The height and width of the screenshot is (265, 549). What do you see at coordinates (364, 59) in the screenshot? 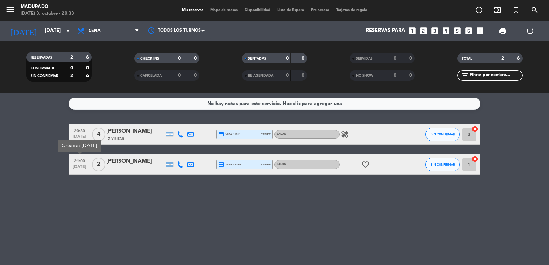
I see `span: SERVIDAS` at bounding box center [364, 59].